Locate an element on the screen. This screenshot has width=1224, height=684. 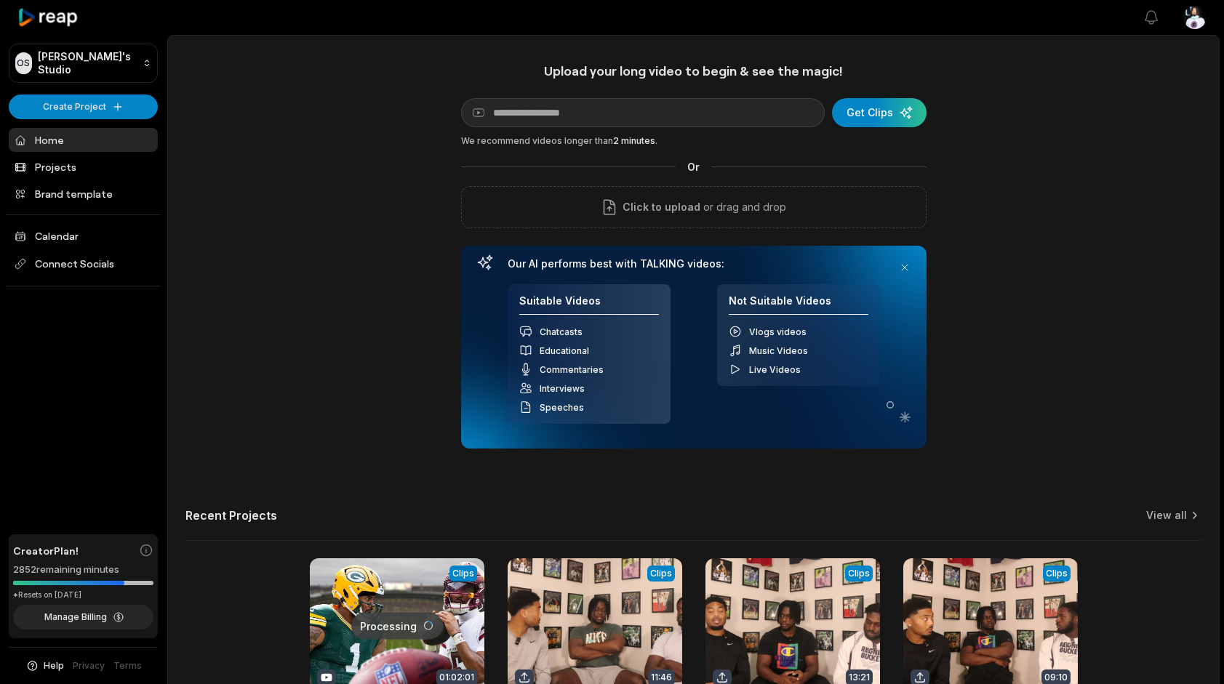
h4: Not Suitable Videos is located at coordinates (799, 305).